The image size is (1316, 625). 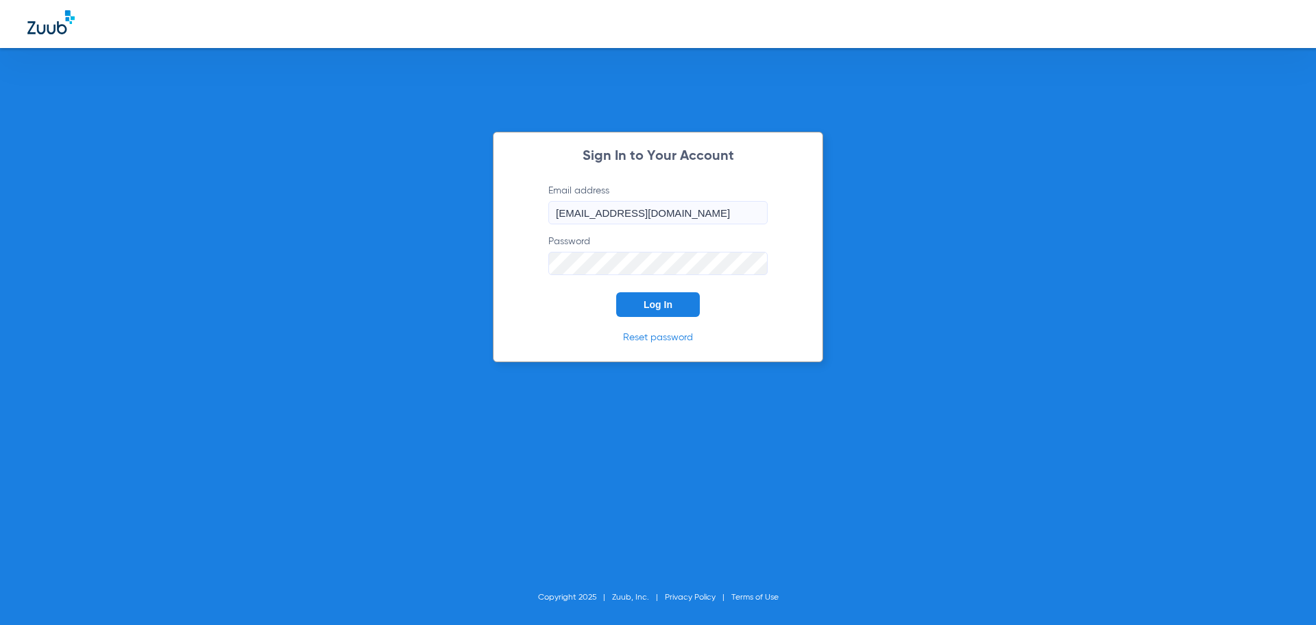 What do you see at coordinates (658, 254) in the screenshot?
I see `label: Password` at bounding box center [658, 254].